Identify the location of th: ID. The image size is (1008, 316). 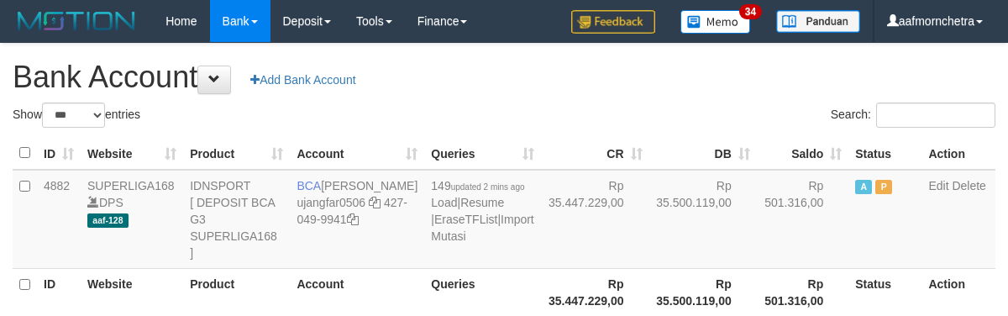
(59, 292).